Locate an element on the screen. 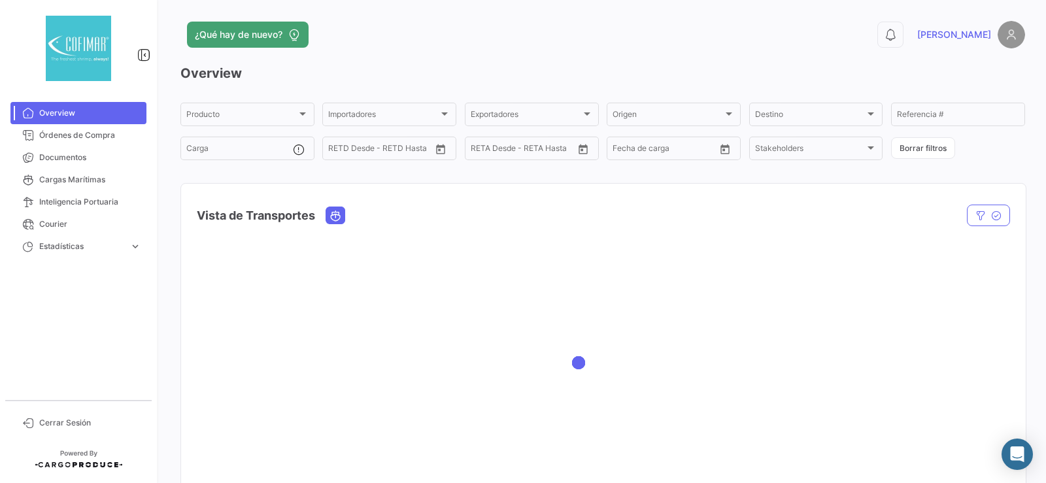 The image size is (1046, 483). span: Courier is located at coordinates (90, 224).